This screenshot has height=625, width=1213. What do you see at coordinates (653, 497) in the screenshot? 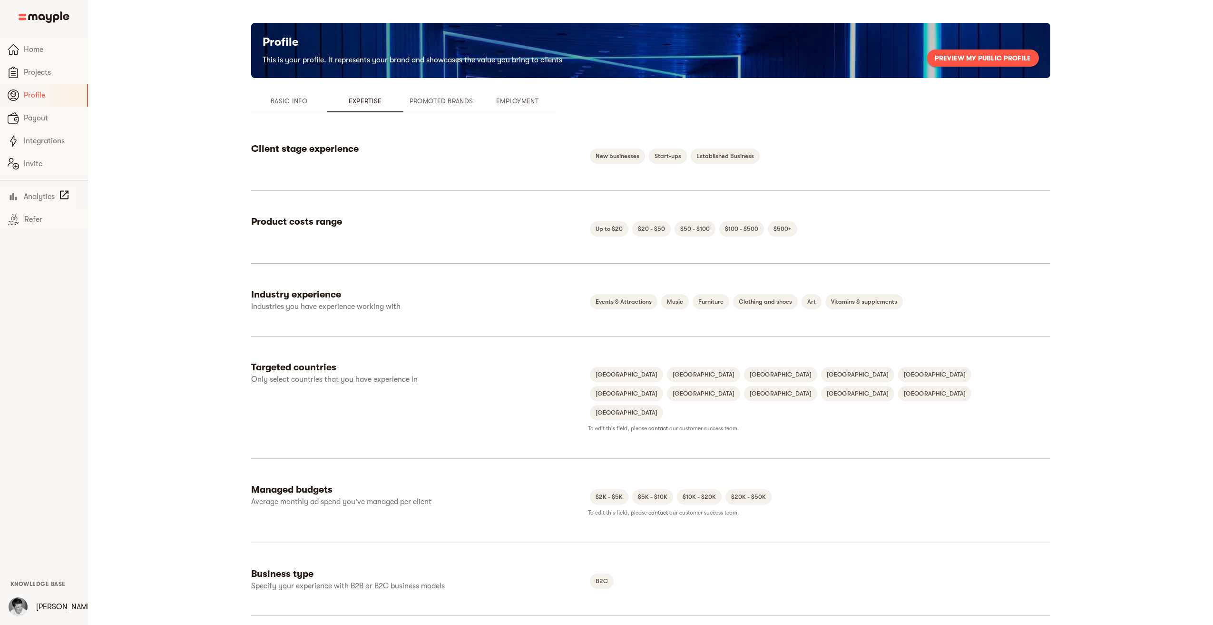
I see `span: $5K - $10K` at bounding box center [653, 497].